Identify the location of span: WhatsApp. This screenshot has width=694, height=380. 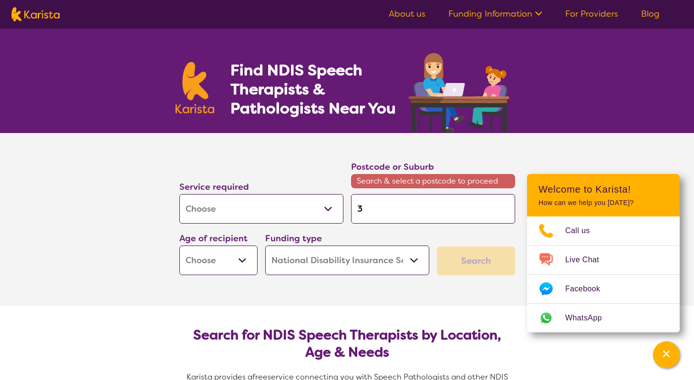
(589, 318).